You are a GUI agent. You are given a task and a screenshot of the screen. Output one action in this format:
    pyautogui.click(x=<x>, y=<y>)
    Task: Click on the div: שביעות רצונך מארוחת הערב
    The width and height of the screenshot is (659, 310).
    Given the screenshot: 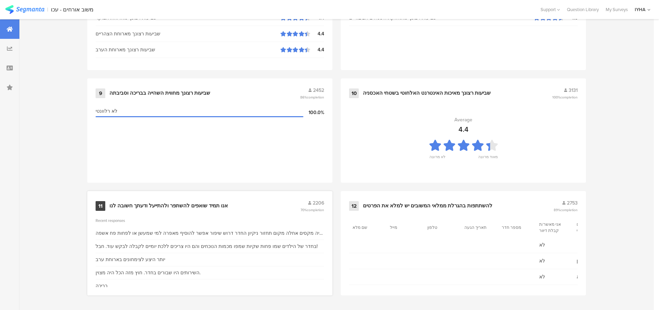 What is the action you would take?
    pyautogui.click(x=188, y=50)
    